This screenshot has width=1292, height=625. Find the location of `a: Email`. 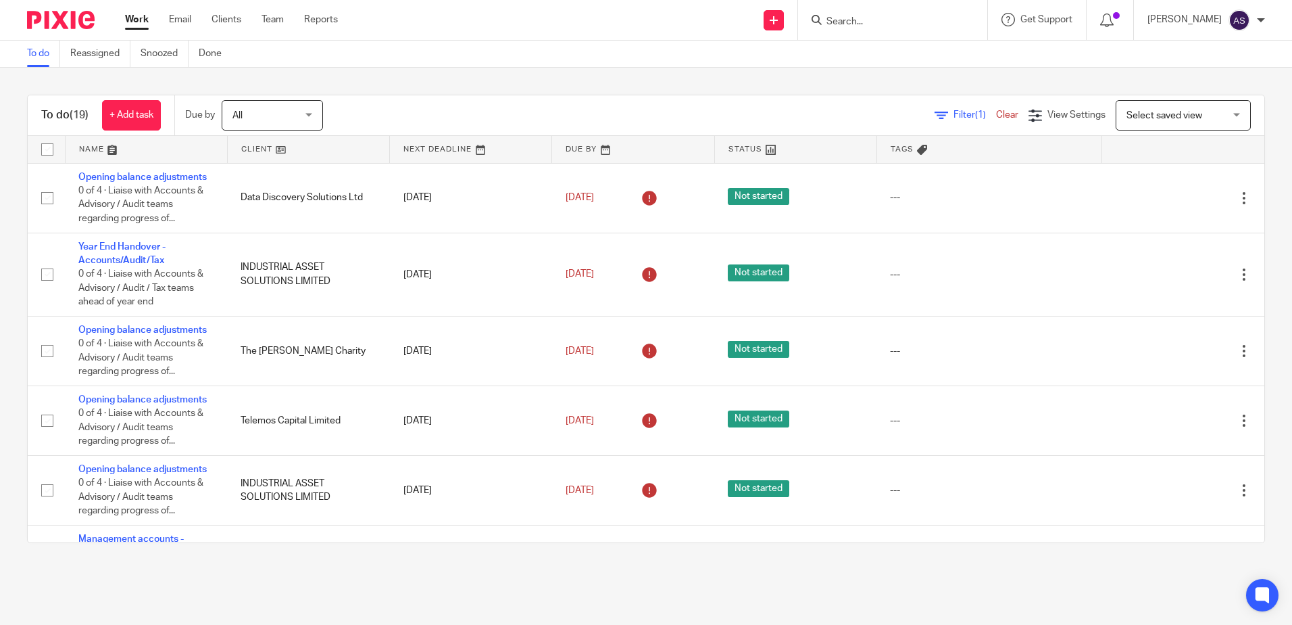

a: Email is located at coordinates (180, 20).